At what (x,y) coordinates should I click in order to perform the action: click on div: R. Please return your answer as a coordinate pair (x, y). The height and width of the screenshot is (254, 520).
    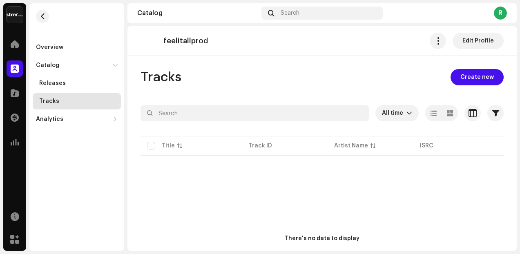
    Looking at the image, I should click on (501, 13).